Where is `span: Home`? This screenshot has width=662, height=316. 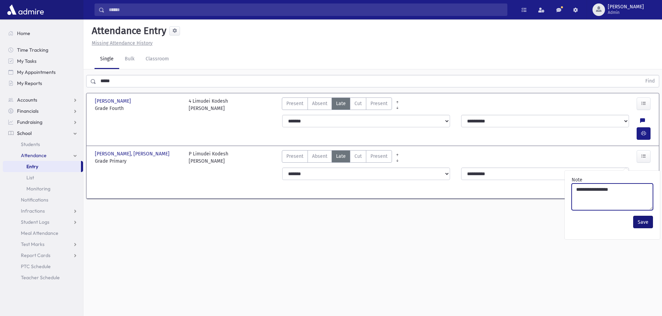 span: Home is located at coordinates (24, 33).